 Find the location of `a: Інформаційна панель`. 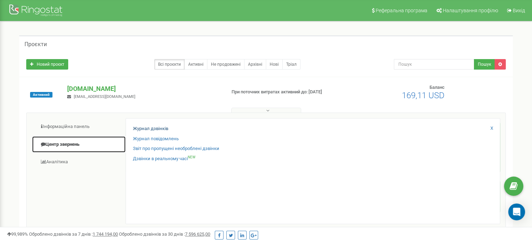

a: Інформаційна панель is located at coordinates (79, 127).